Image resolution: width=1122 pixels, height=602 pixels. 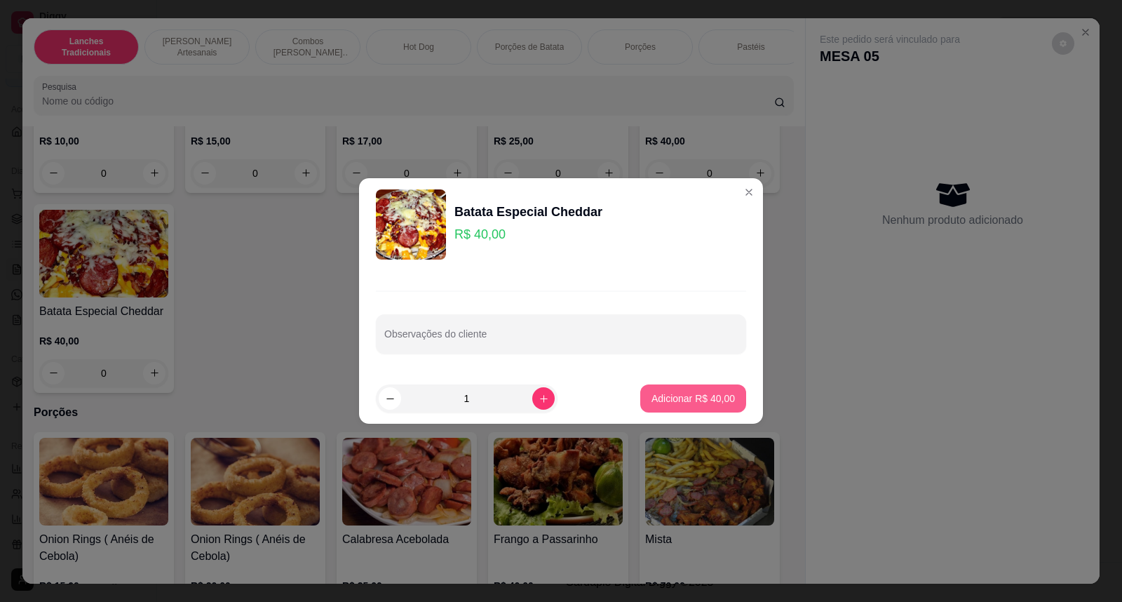 I want to click on p: R$ 40,00, so click(x=528, y=234).